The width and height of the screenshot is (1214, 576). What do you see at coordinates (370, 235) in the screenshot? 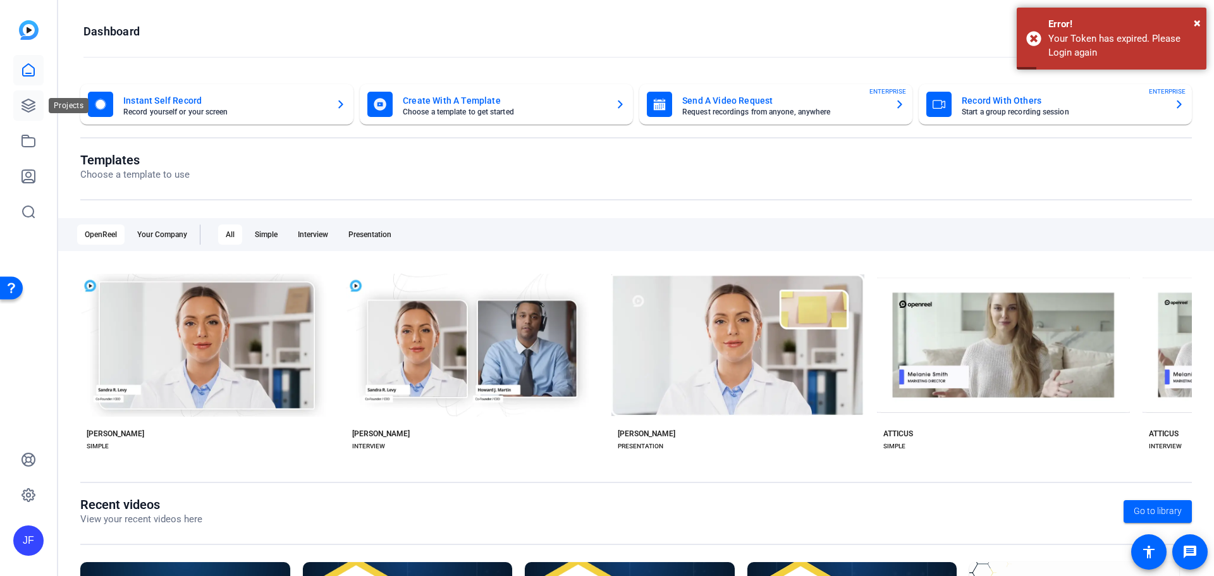
I see `div: Presentation` at bounding box center [370, 235].